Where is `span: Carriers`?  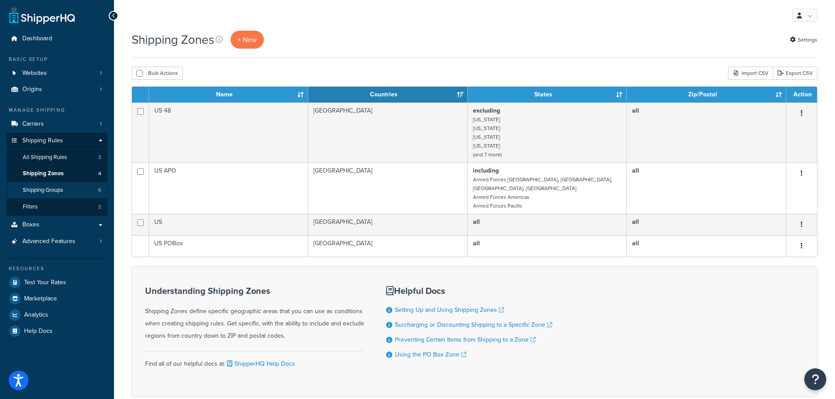
span: Carriers is located at coordinates (33, 124).